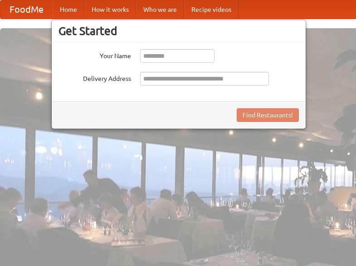  Describe the element at coordinates (95, 77) in the screenshot. I see `label: Delivery Address` at that location.